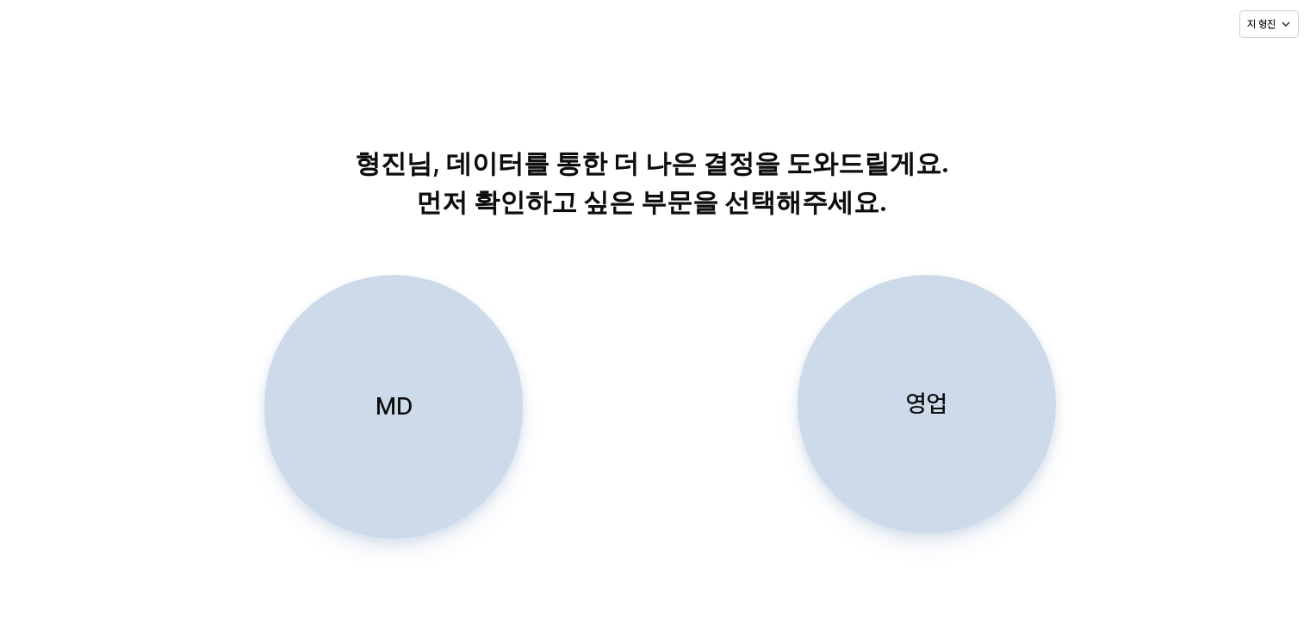 The width and height of the screenshot is (1316, 636). What do you see at coordinates (393, 407) in the screenshot?
I see `button: MD` at bounding box center [393, 407].